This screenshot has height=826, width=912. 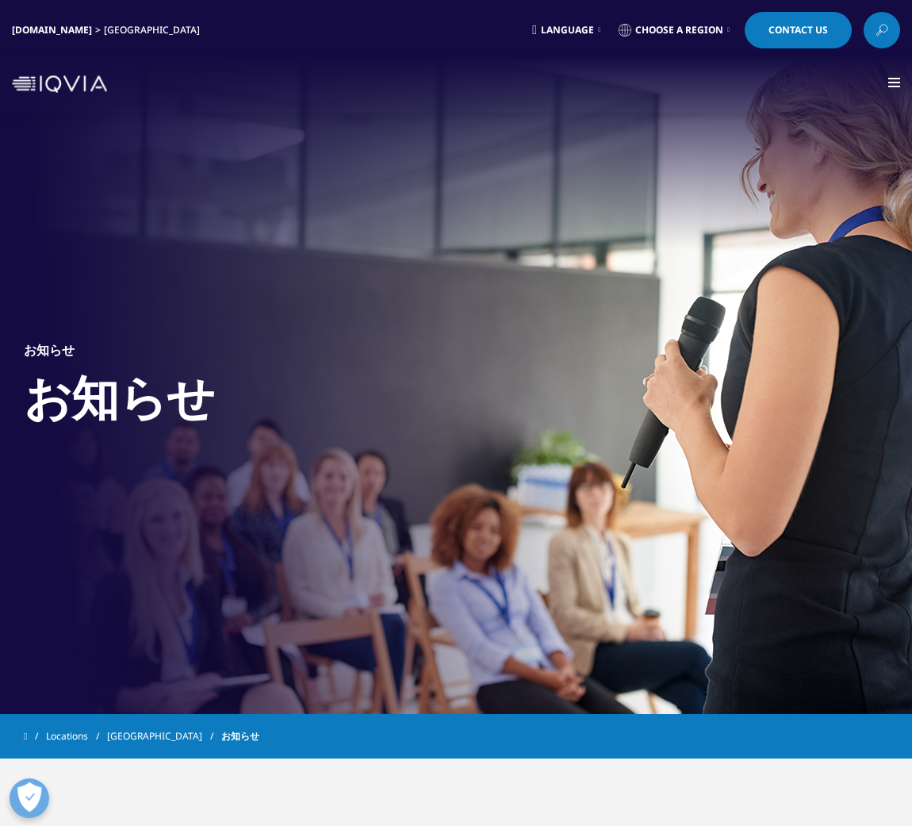 I want to click on span: Choose a Region, so click(x=679, y=30).